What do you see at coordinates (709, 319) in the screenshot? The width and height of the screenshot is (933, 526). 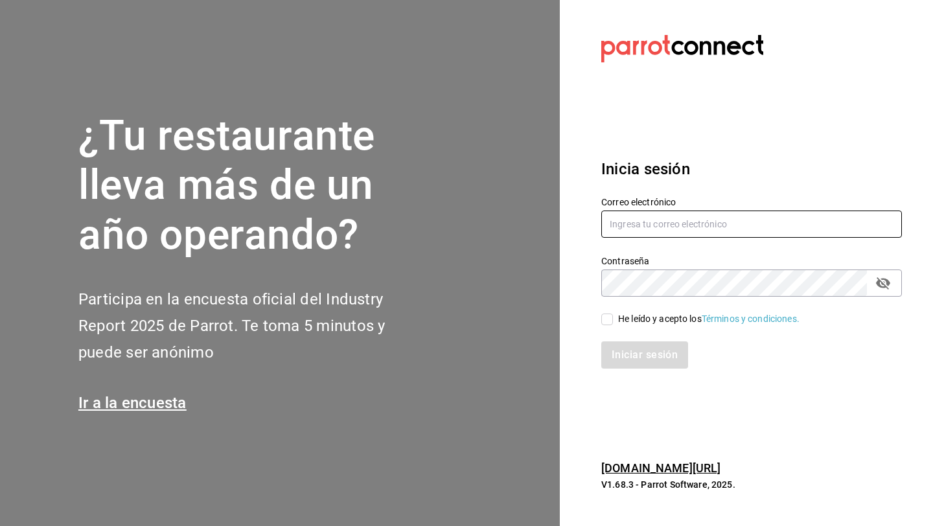 I see `div: He leído y acepto los` at bounding box center [709, 319].